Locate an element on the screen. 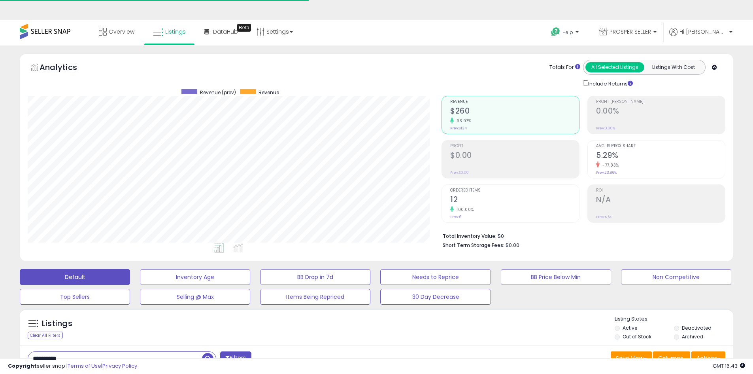 The height and width of the screenshot is (374, 753). button: Filters is located at coordinates (236, 358).